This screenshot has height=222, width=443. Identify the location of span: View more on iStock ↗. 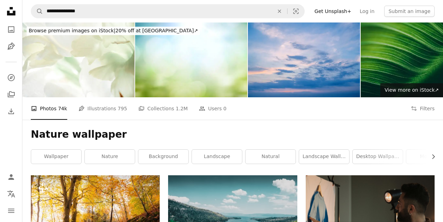
(412, 90).